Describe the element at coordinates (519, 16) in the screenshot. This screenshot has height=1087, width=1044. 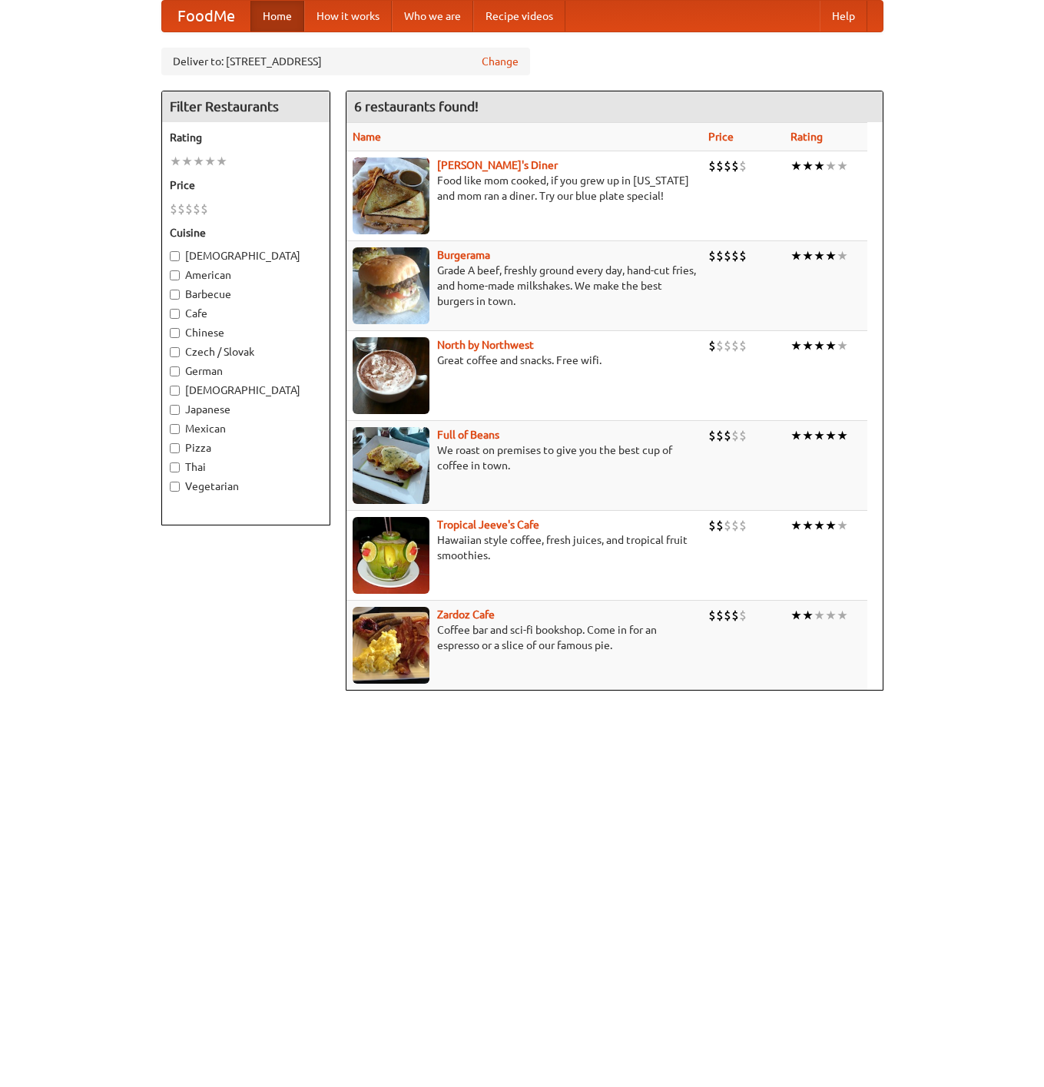
I see `a: Recipe videos` at that location.